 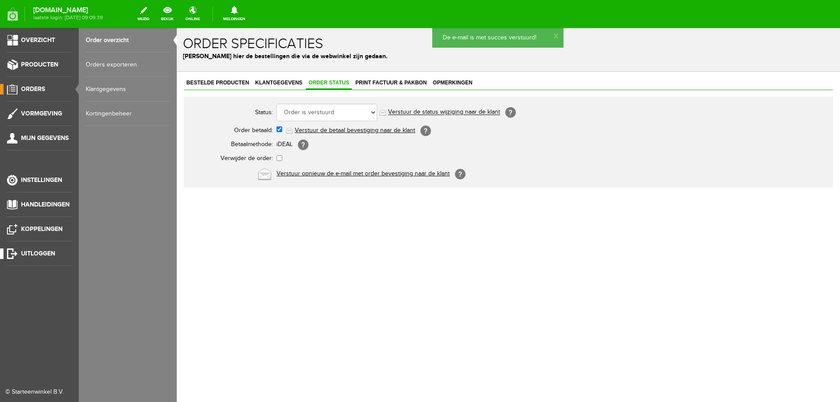 I want to click on th: Order betaald:, so click(x=56, y=102).